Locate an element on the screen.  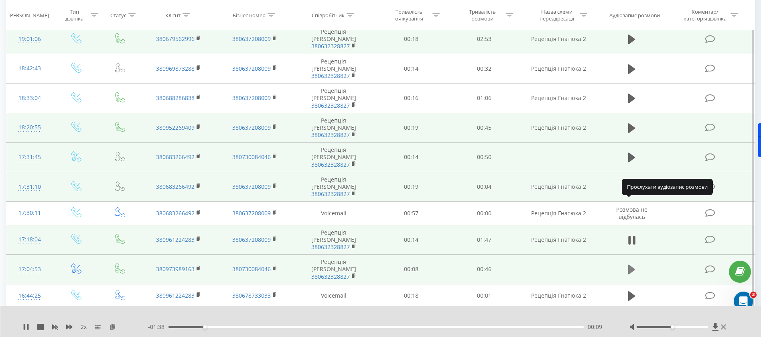
div: Тривалість розмови is located at coordinates (482, 15).